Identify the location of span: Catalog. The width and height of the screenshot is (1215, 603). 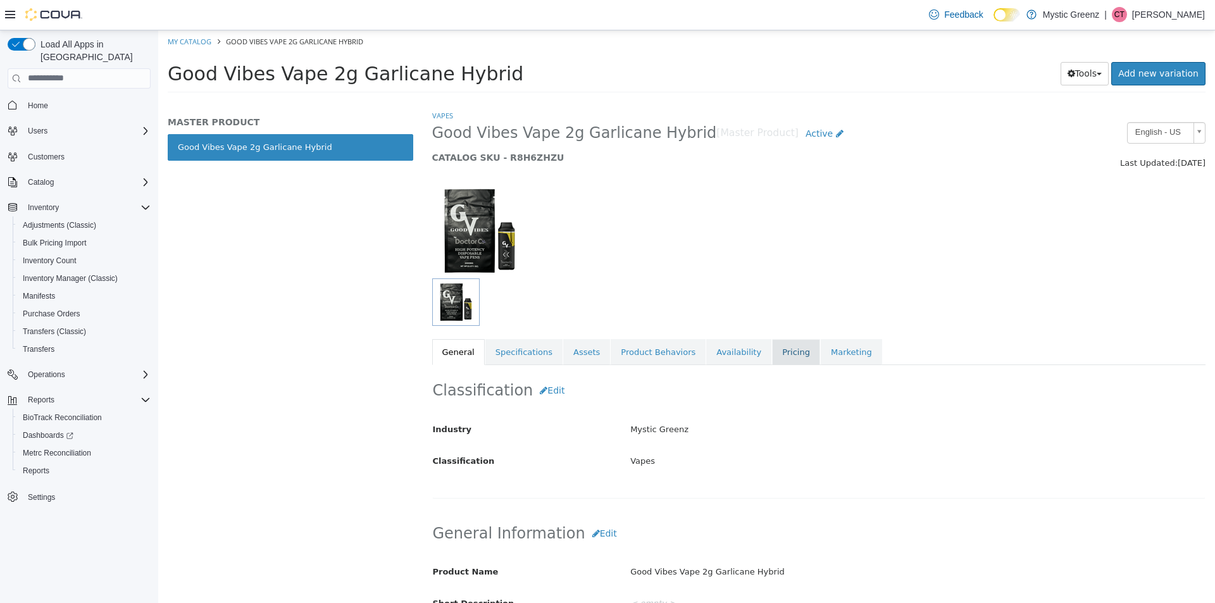
(87, 182).